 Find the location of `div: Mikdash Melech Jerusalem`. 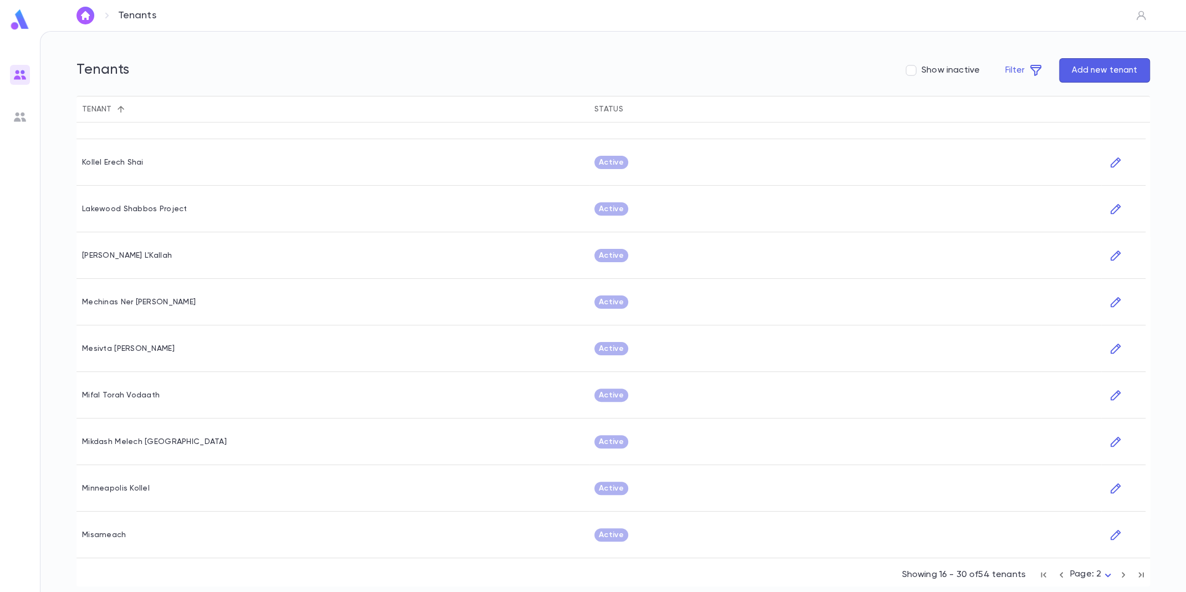

div: Mikdash Melech Jerusalem is located at coordinates (154, 442).